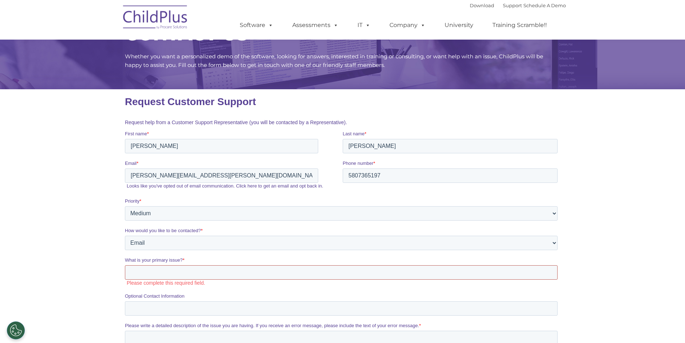 This screenshot has width=685, height=343. I want to click on a: Training Scramble!!, so click(519, 25).